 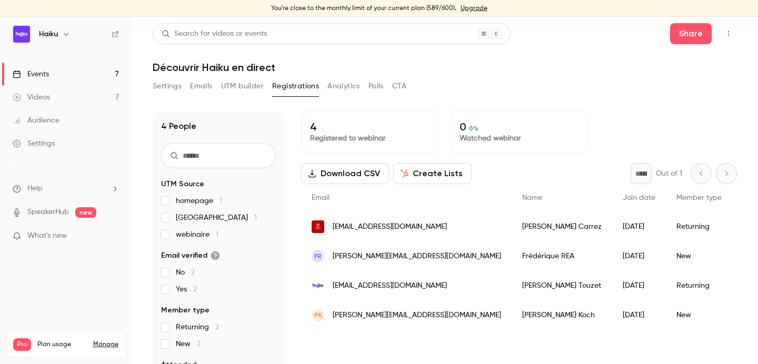 What do you see at coordinates (474, 128) in the screenshot?
I see `span: 0 %` at bounding box center [474, 128].